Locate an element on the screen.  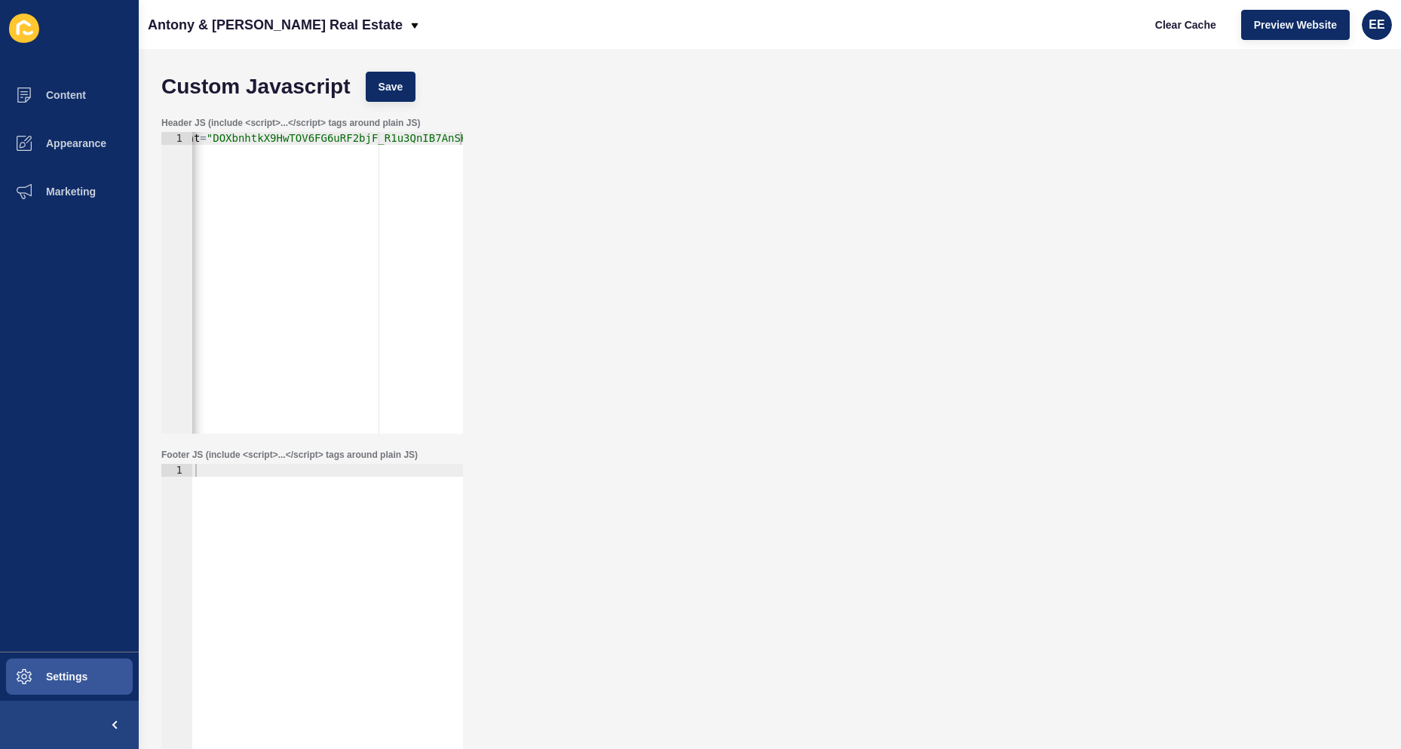
button: Clear Cache is located at coordinates (1185, 25).